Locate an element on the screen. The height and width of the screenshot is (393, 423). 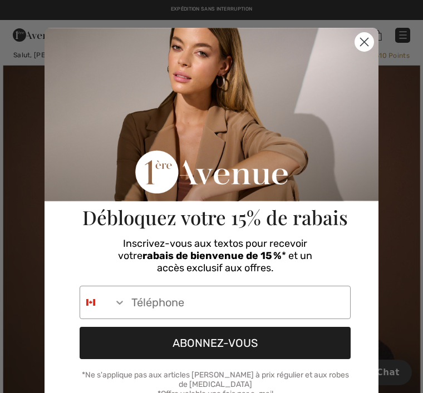
button: Close dialog is located at coordinates (364, 42).